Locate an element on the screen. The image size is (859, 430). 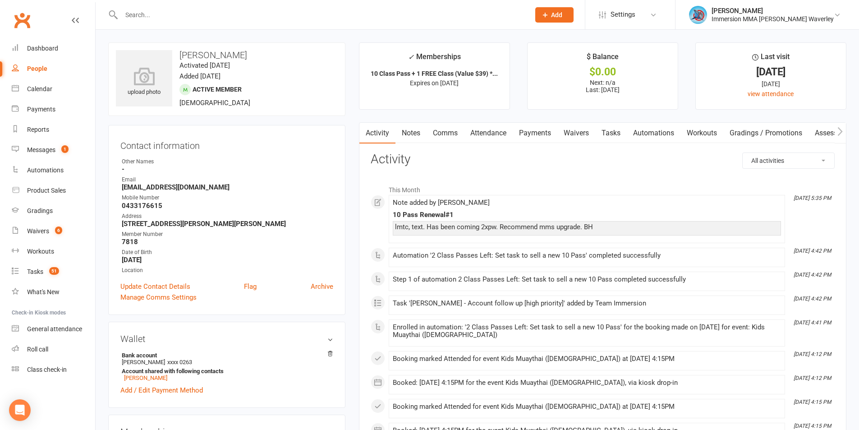
div: People is located at coordinates (37, 69).